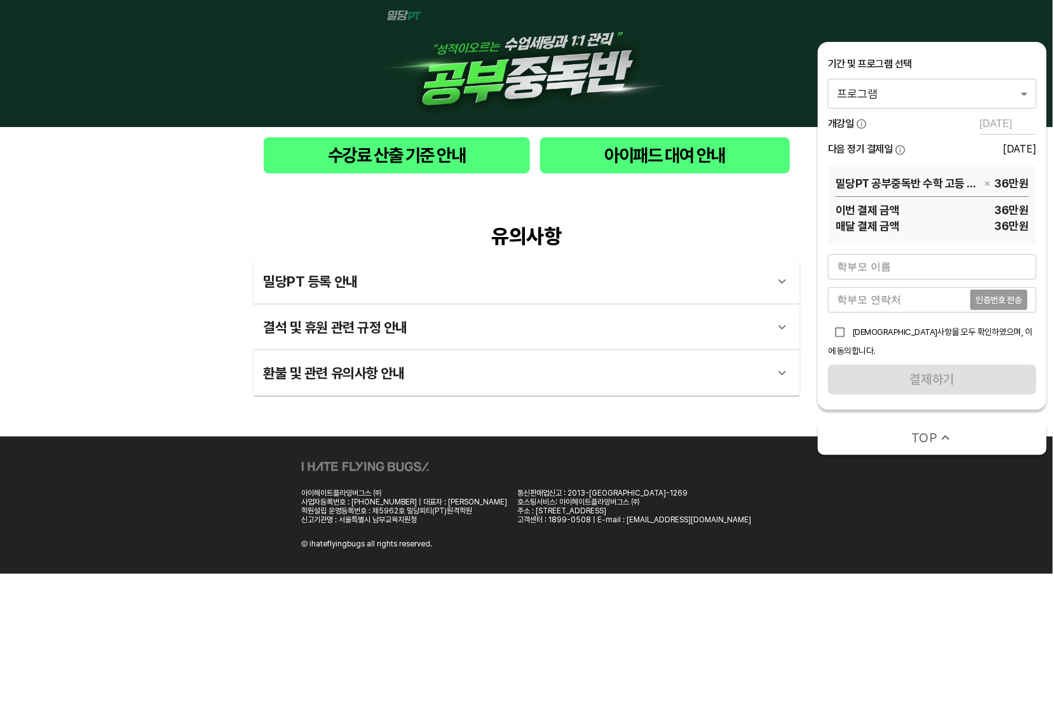 This screenshot has width=1053, height=718. What do you see at coordinates (932, 64) in the screenshot?
I see `div: 기간 및 프로그램 선택` at bounding box center [932, 64].